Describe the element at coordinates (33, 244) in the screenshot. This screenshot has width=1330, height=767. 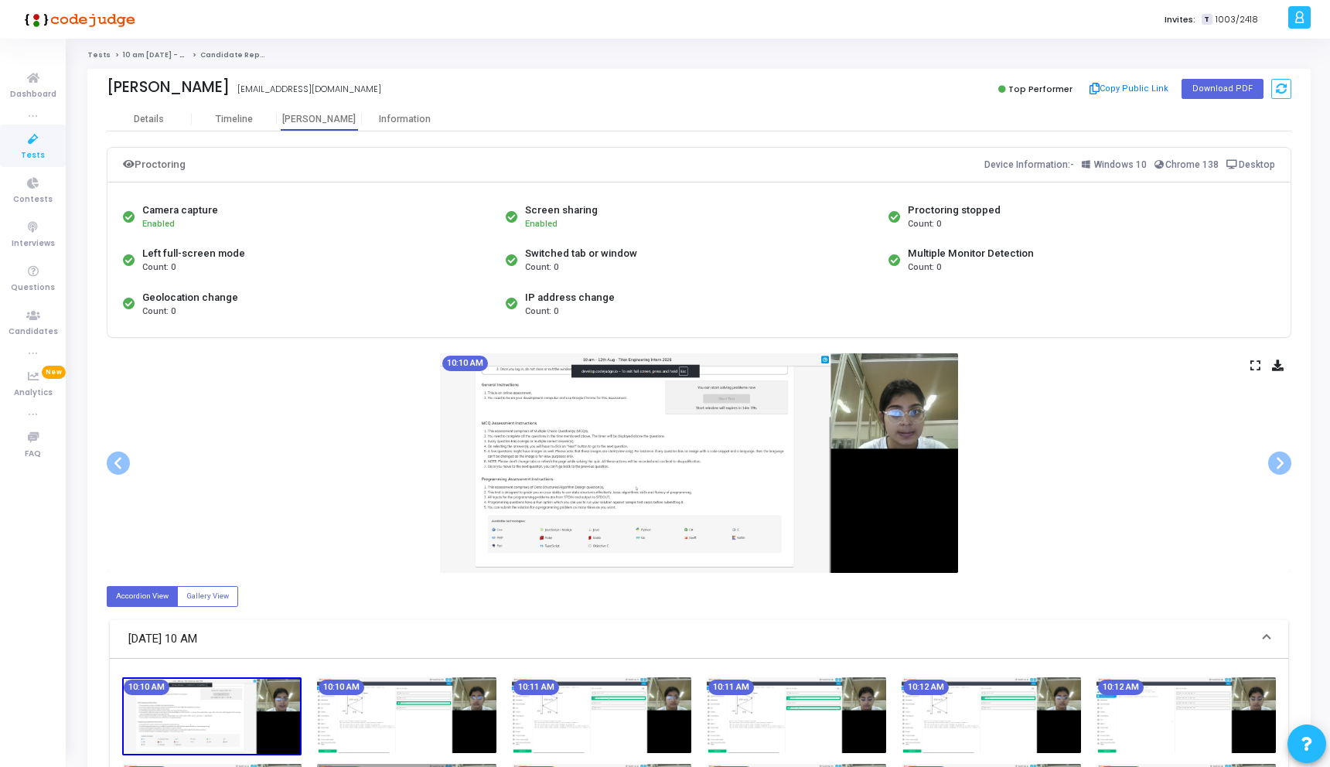
I see `span: Interviews` at that location.